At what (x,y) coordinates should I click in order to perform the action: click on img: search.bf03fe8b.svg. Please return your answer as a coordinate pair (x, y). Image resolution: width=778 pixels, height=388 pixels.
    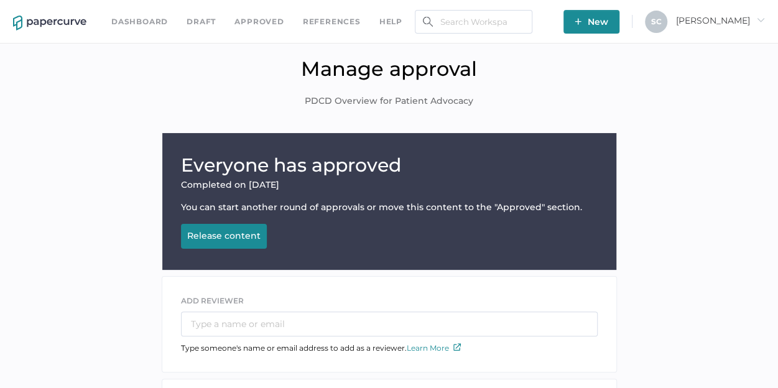
    Looking at the image, I should click on (428, 22).